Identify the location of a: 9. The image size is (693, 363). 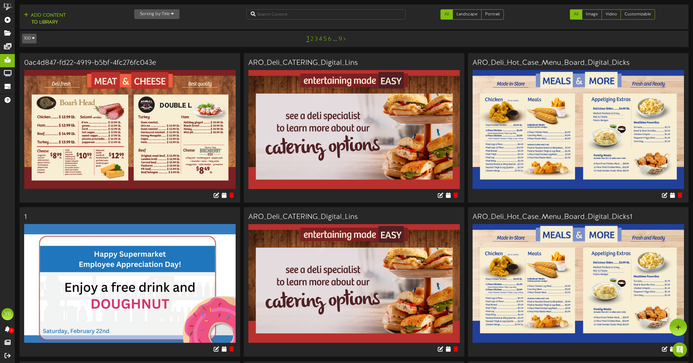
(340, 39).